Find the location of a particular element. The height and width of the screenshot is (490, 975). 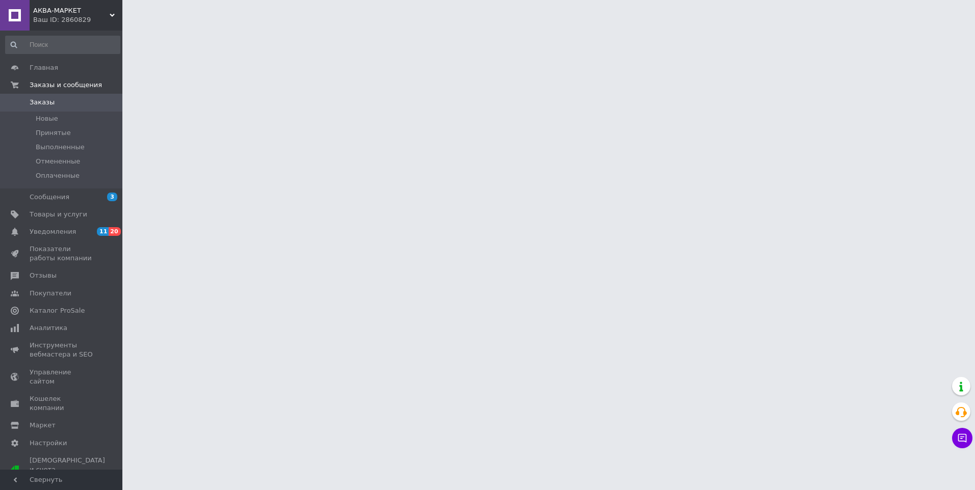

span: Товары и услуги is located at coordinates (58, 215).